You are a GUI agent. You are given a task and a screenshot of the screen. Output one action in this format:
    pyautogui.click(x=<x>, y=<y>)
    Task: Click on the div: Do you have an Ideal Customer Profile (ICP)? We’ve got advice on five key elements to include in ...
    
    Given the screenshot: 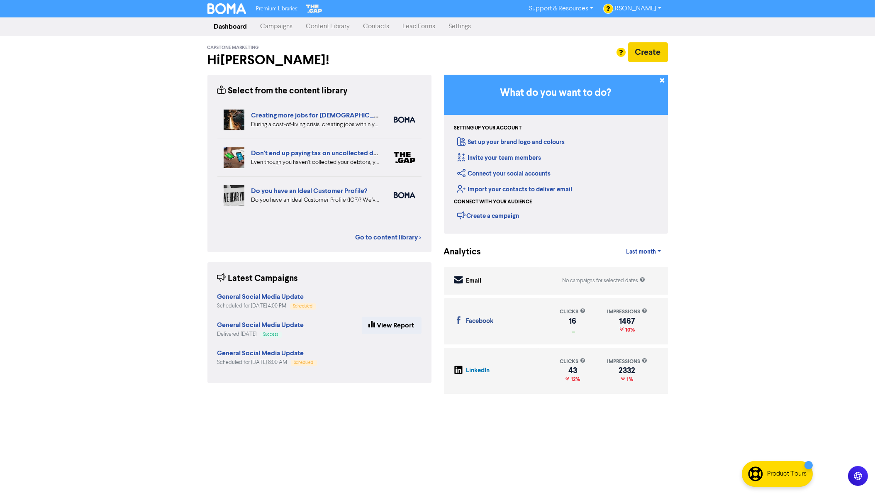 What is the action you would take?
    pyautogui.click(x=316, y=200)
    